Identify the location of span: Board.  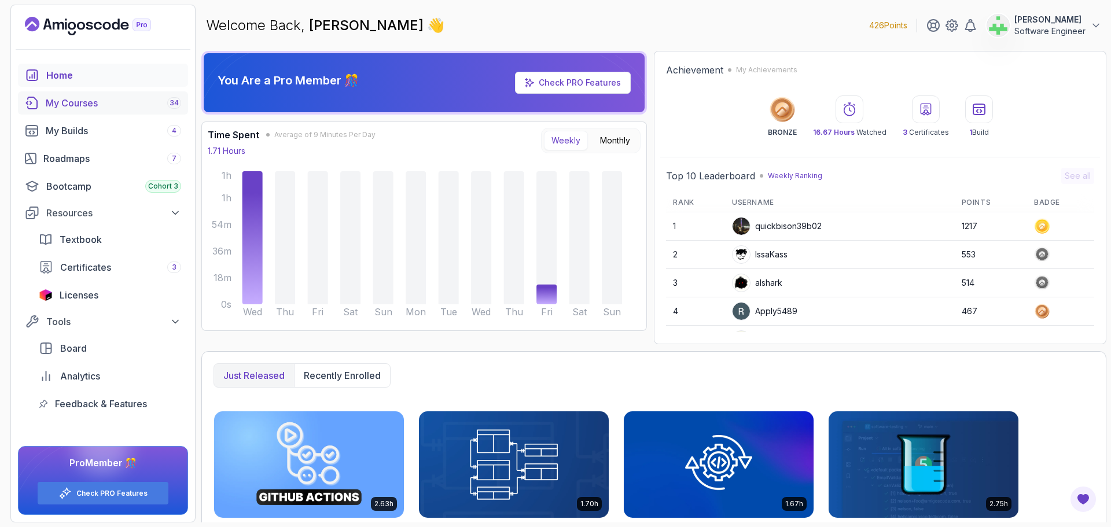
(74, 348).